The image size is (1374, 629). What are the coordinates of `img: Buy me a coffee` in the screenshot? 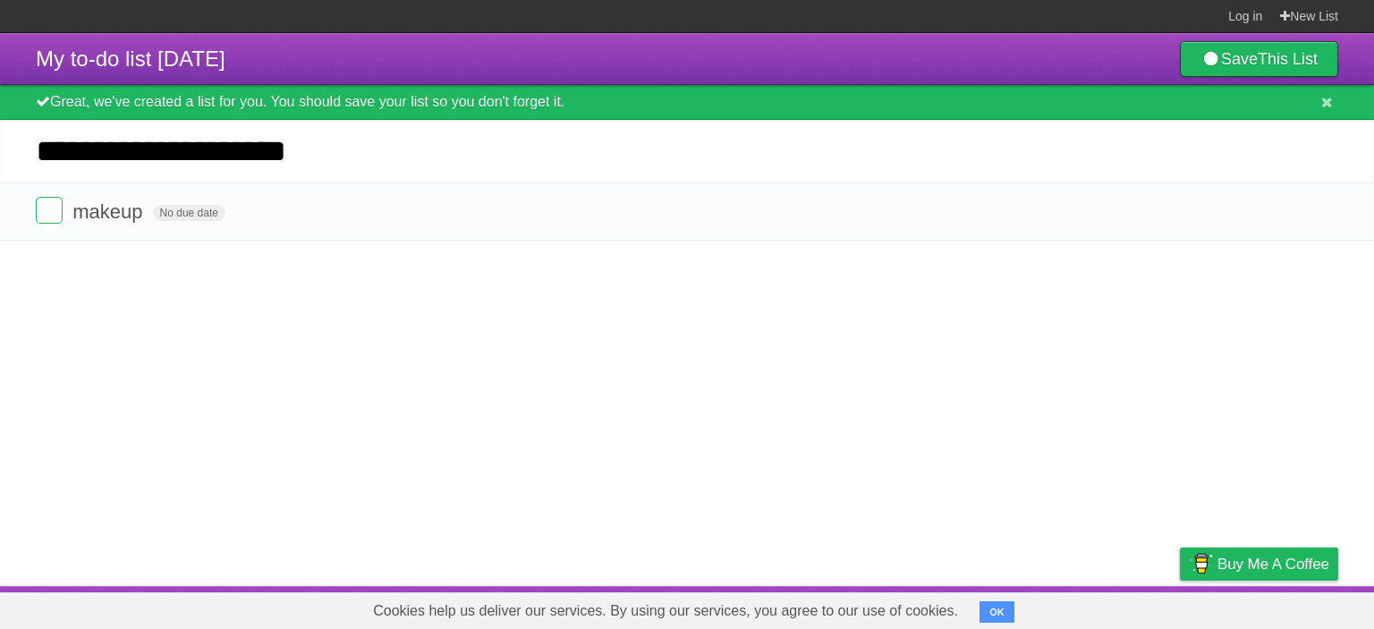 It's located at (1200, 563).